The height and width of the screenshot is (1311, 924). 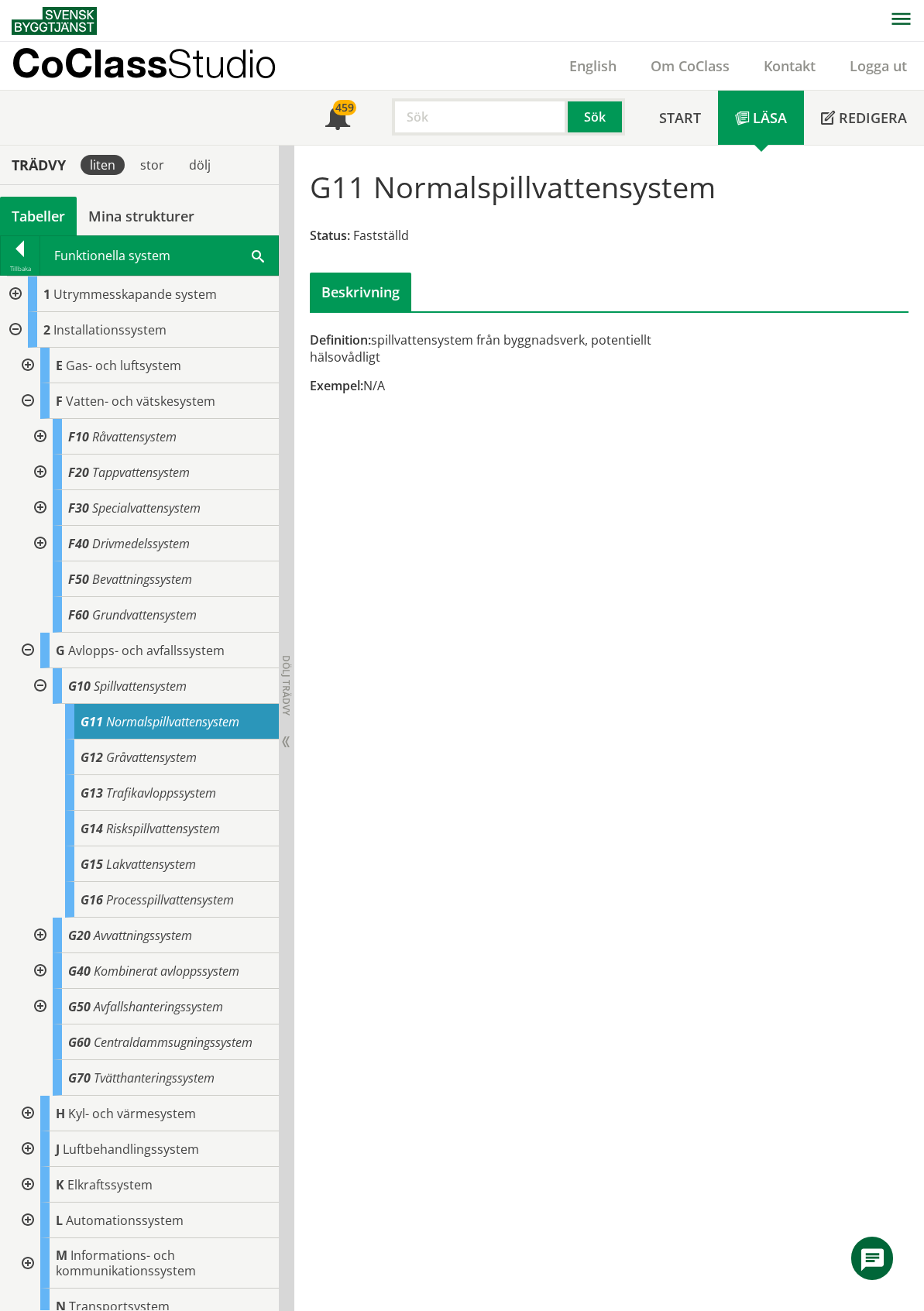 What do you see at coordinates (78, 472) in the screenshot?
I see `span: F20` at bounding box center [78, 472].